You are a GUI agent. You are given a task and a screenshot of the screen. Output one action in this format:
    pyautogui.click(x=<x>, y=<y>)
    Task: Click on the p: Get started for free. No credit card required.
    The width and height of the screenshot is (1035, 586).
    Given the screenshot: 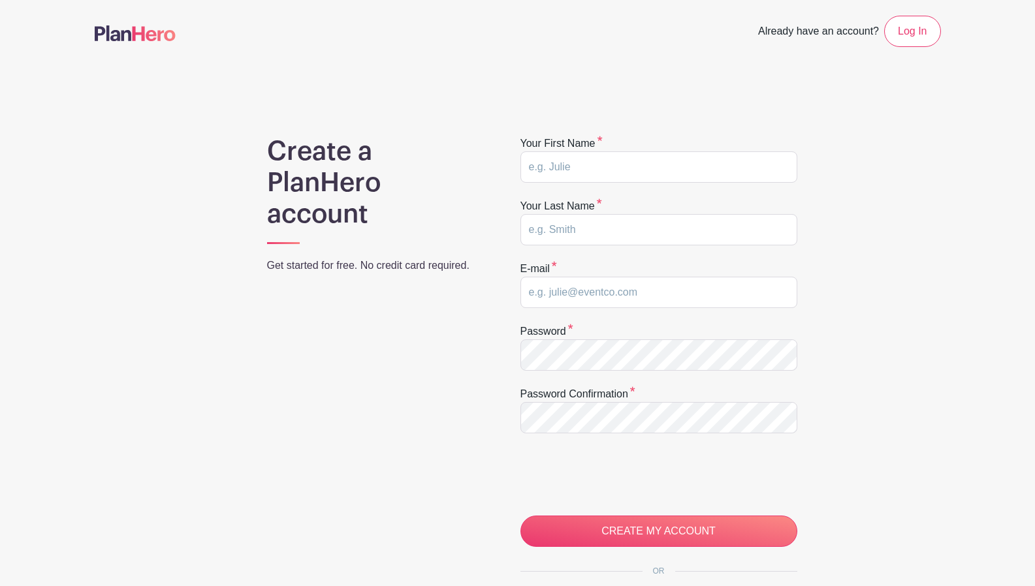 What is the action you would take?
    pyautogui.click(x=377, y=266)
    